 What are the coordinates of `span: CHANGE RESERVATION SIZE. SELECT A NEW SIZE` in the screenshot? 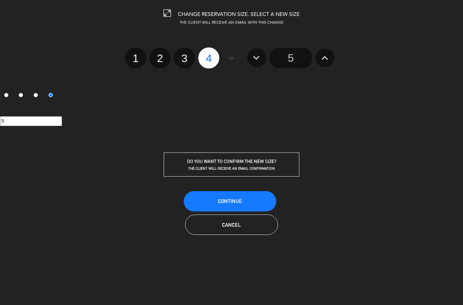 It's located at (239, 15).